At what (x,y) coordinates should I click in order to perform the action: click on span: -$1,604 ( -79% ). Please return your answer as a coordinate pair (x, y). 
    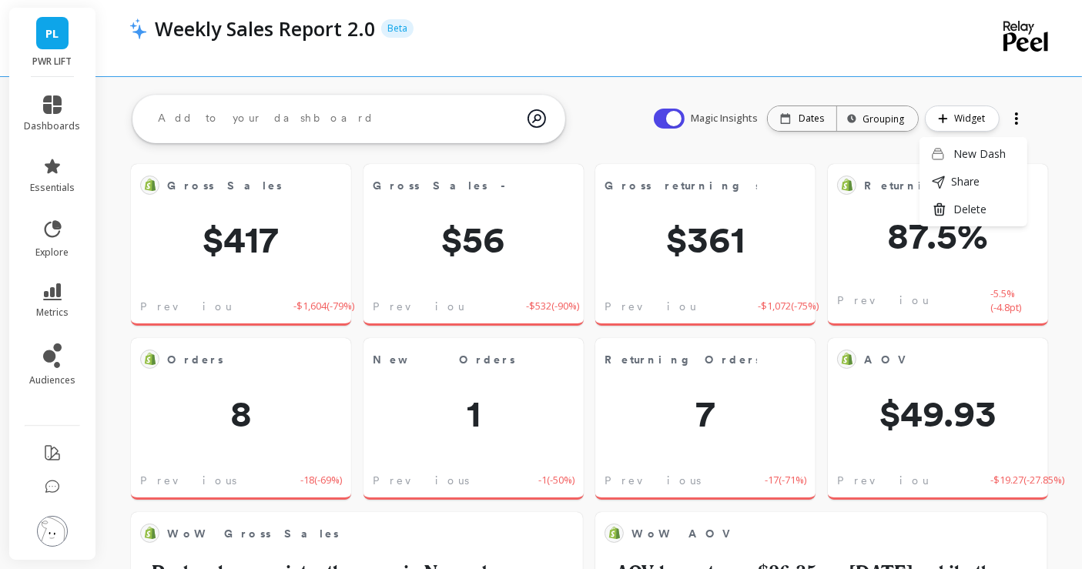
    Looking at the image, I should click on (323, 306).